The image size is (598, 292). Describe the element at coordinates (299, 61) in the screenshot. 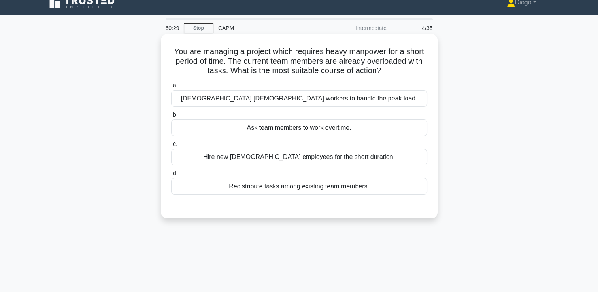

I see `h5: You are managing a project which requires heavy manpower for a short period of time. The current ...` at that location.